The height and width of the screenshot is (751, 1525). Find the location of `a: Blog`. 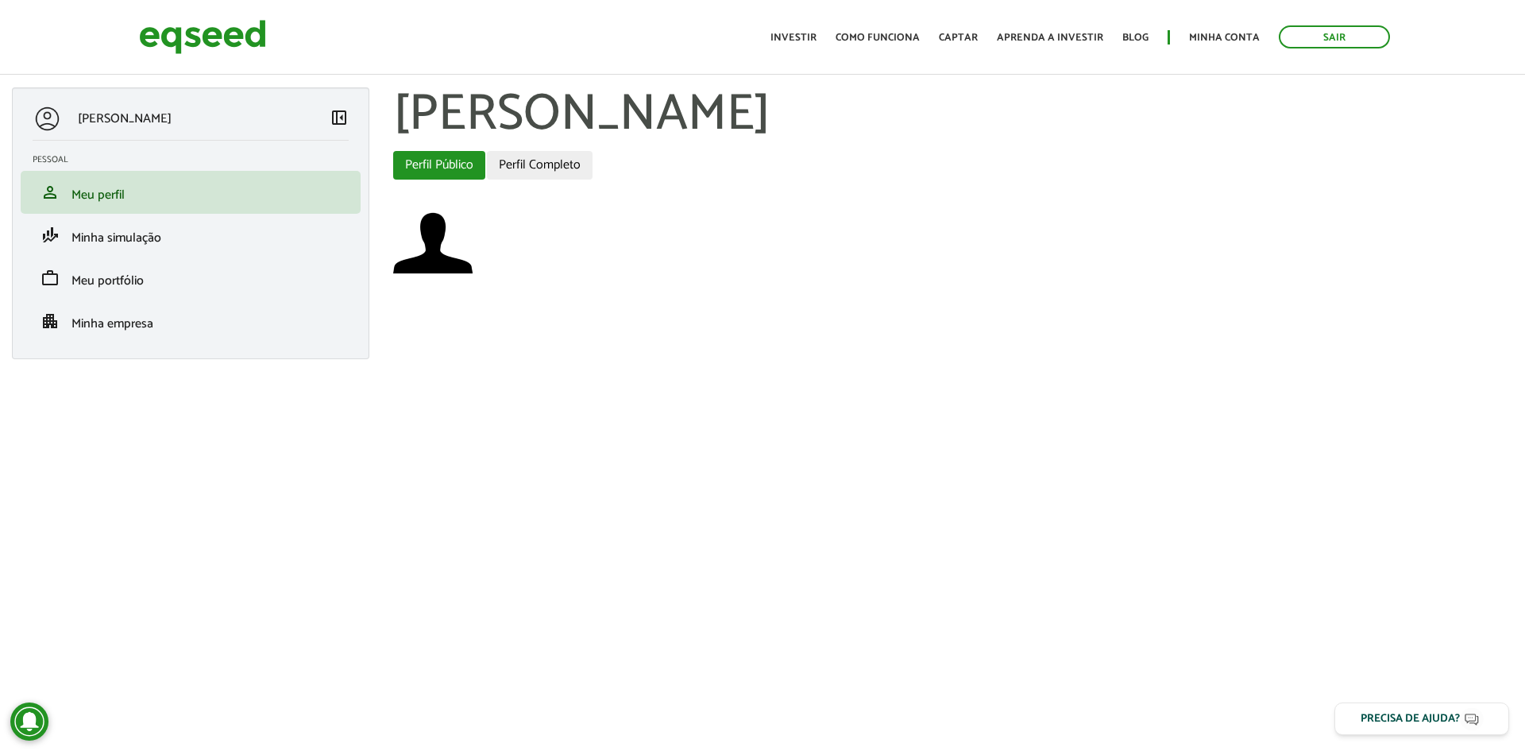

a: Blog is located at coordinates (1135, 37).